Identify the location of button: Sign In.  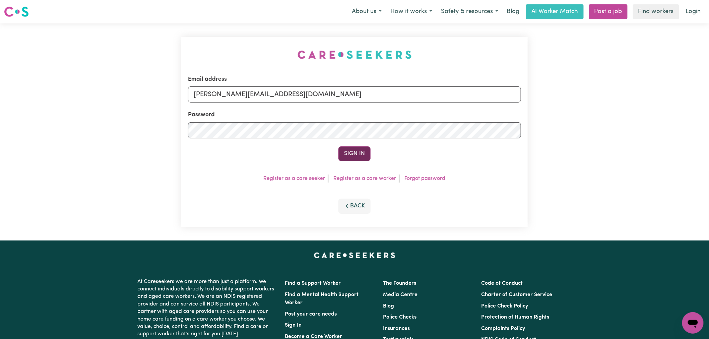
(354, 154).